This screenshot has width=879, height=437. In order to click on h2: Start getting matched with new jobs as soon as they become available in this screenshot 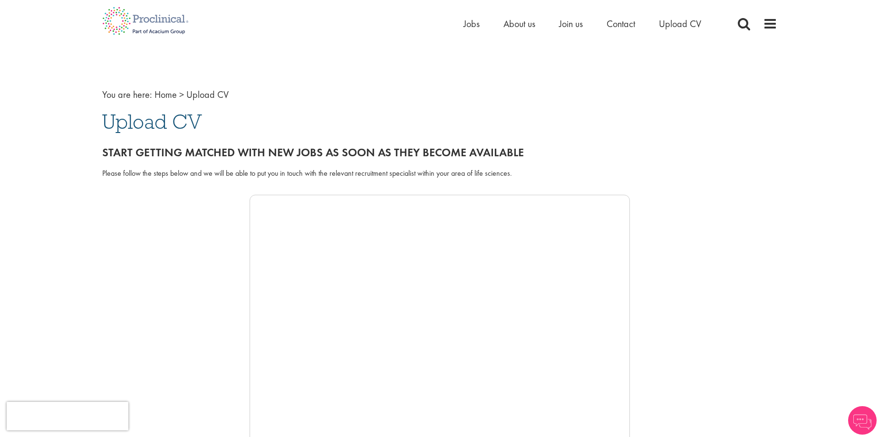, I will do `click(440, 153)`.